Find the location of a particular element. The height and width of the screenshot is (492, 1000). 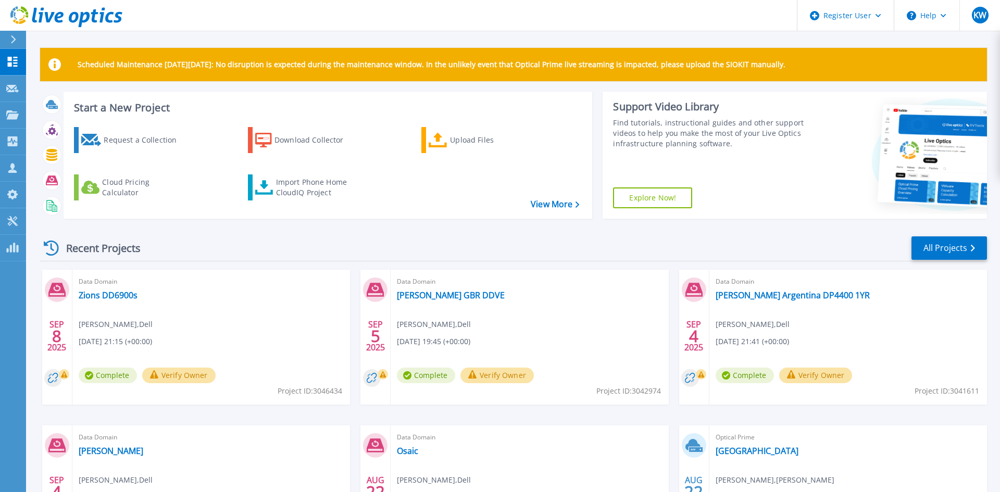

a: Request a Collection is located at coordinates (132, 140).